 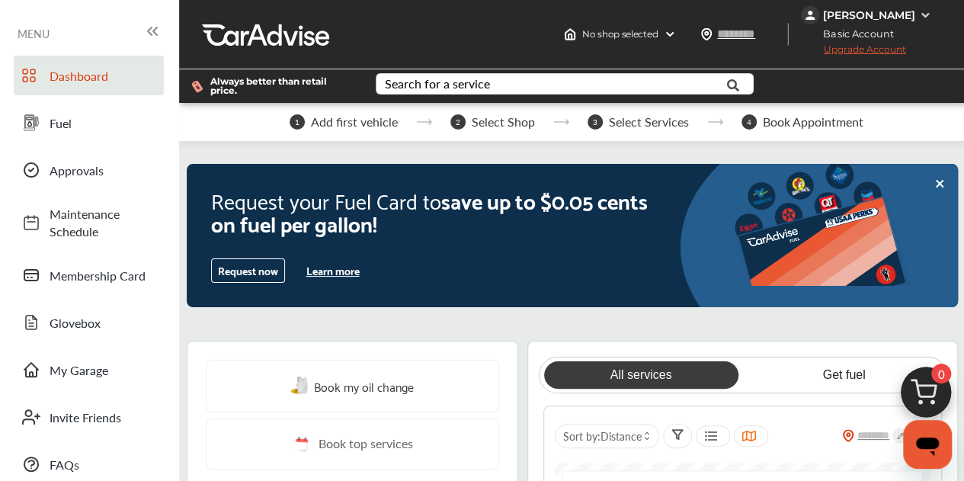 I want to click on span: Add first vehicle, so click(x=354, y=122).